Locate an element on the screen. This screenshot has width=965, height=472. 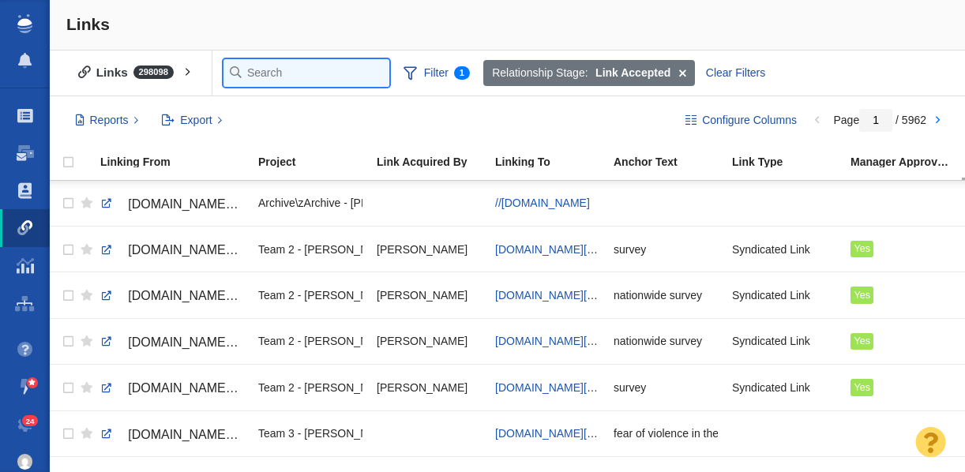
div: Linking To is located at coordinates (553, 162).